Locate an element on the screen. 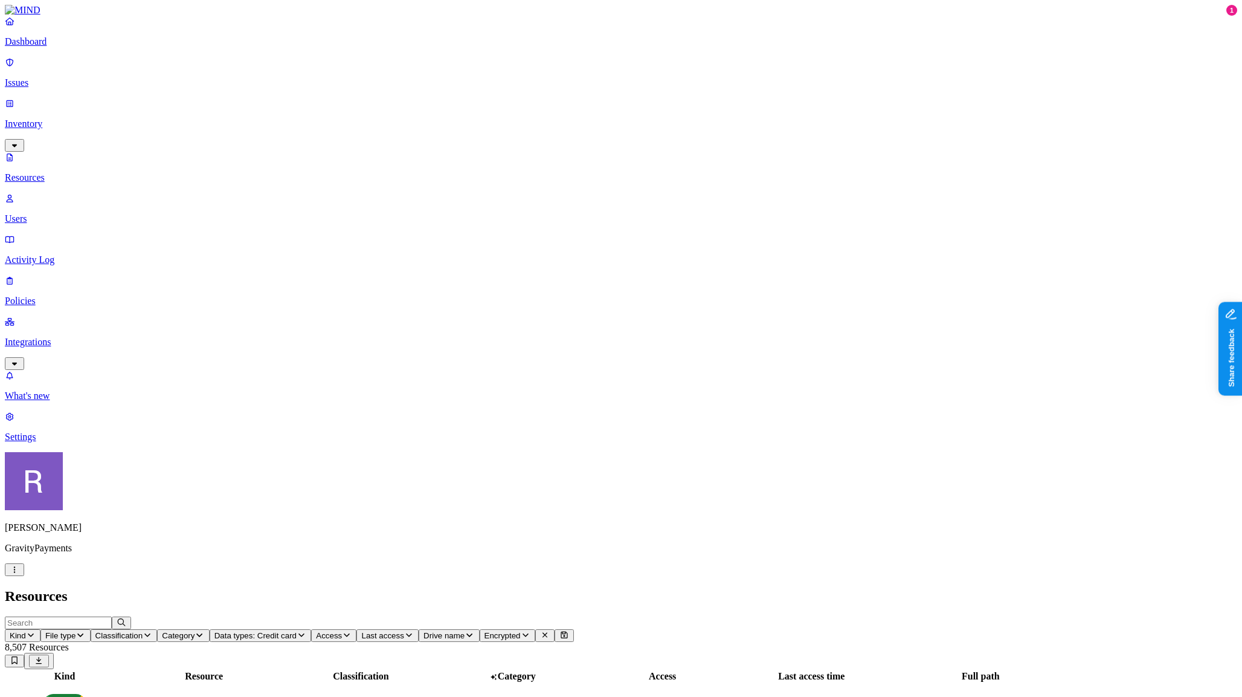 The width and height of the screenshot is (1242, 697). div: 1 is located at coordinates (1232, 10).